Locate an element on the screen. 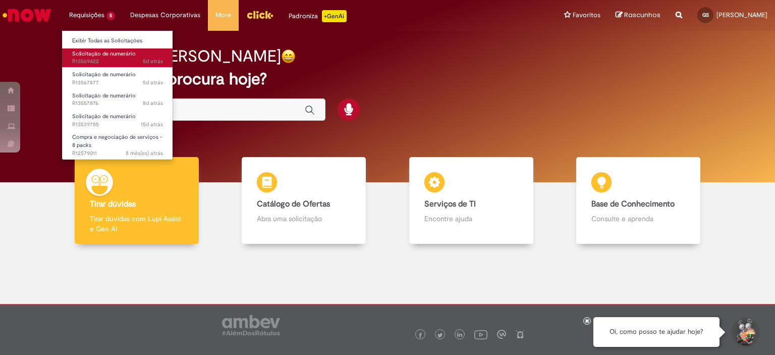  span: 8 mês(es) atrás is located at coordinates (144, 153).